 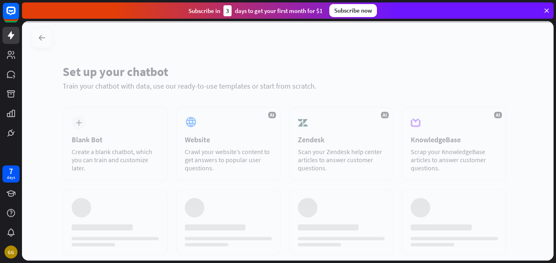 What do you see at coordinates (11, 178) in the screenshot?
I see `div: days` at bounding box center [11, 178].